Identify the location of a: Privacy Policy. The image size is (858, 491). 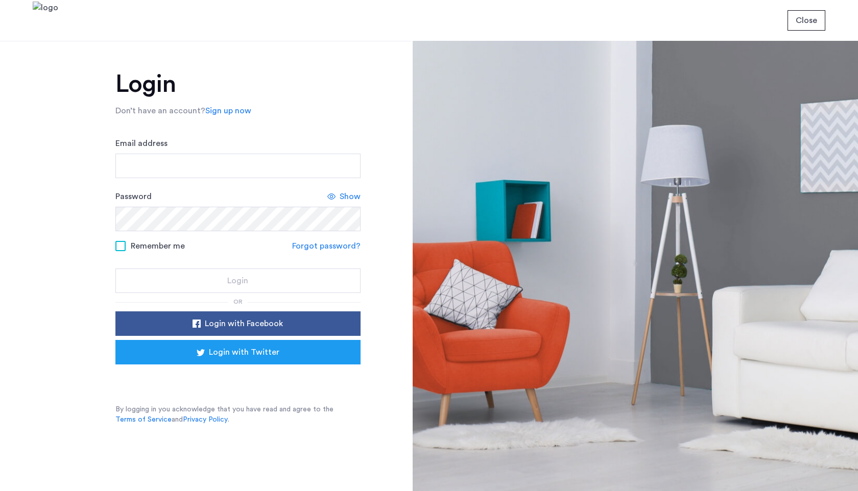
(205, 420).